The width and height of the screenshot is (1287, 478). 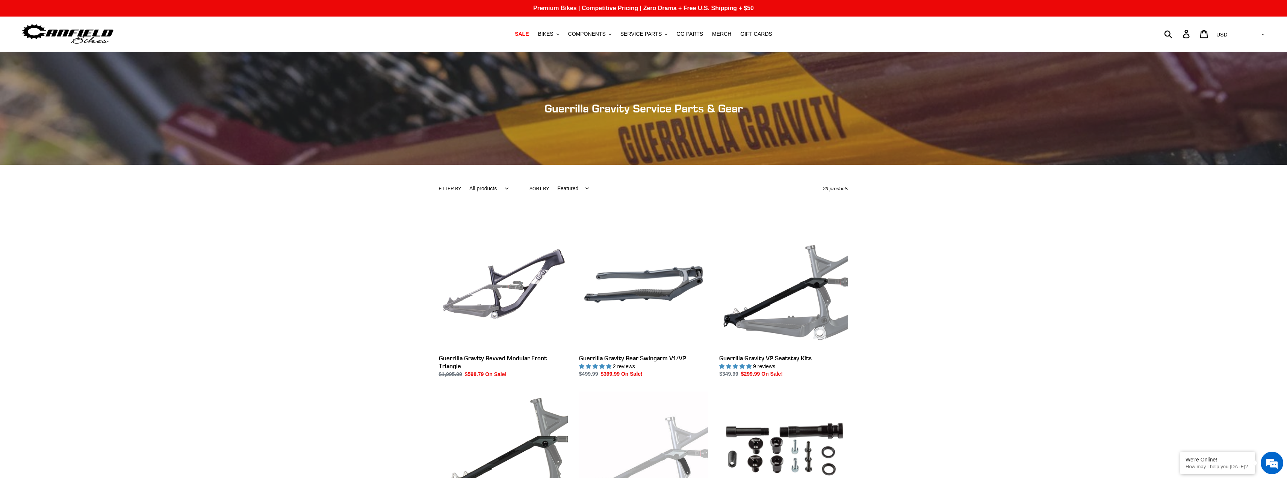 What do you see at coordinates (450, 189) in the screenshot?
I see `label: Filter by` at bounding box center [450, 189].